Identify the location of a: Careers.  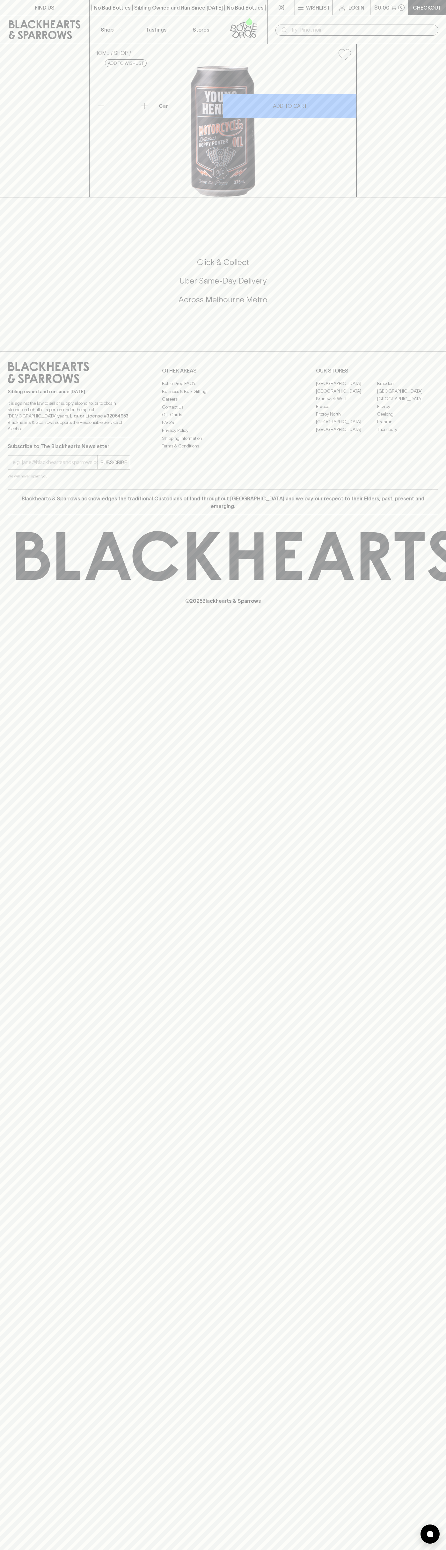
(223, 399).